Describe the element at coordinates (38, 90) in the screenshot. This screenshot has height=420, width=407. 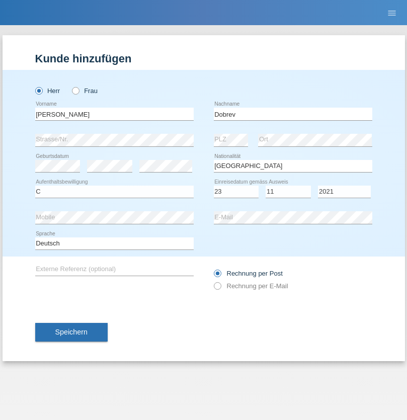
I see `input: Herr` at that location.